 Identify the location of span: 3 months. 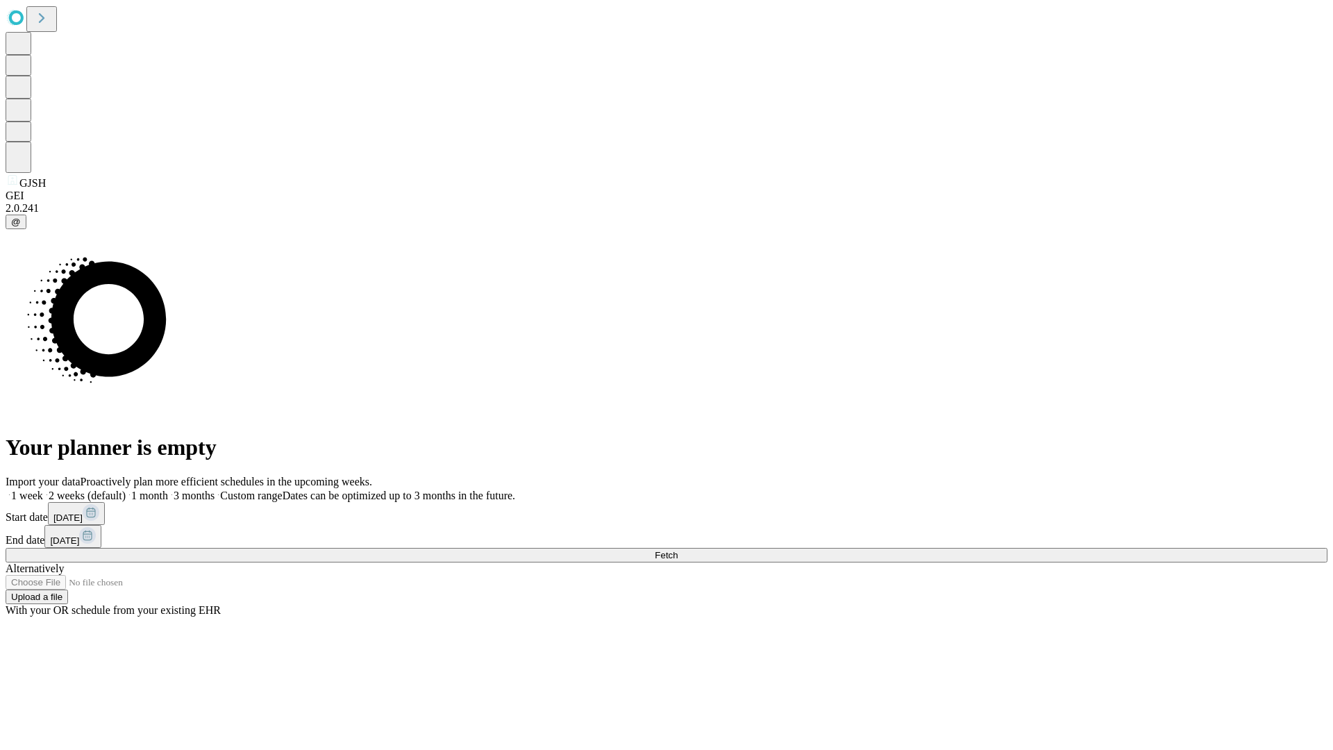
(194, 495).